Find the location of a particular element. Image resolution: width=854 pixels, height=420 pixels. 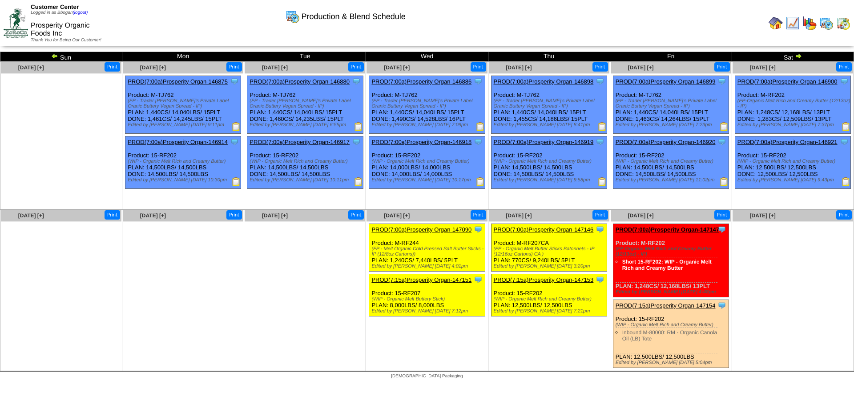

img: ZoRoCo_Logo(Green%26Foil)%20jpg.webp is located at coordinates (16, 23).